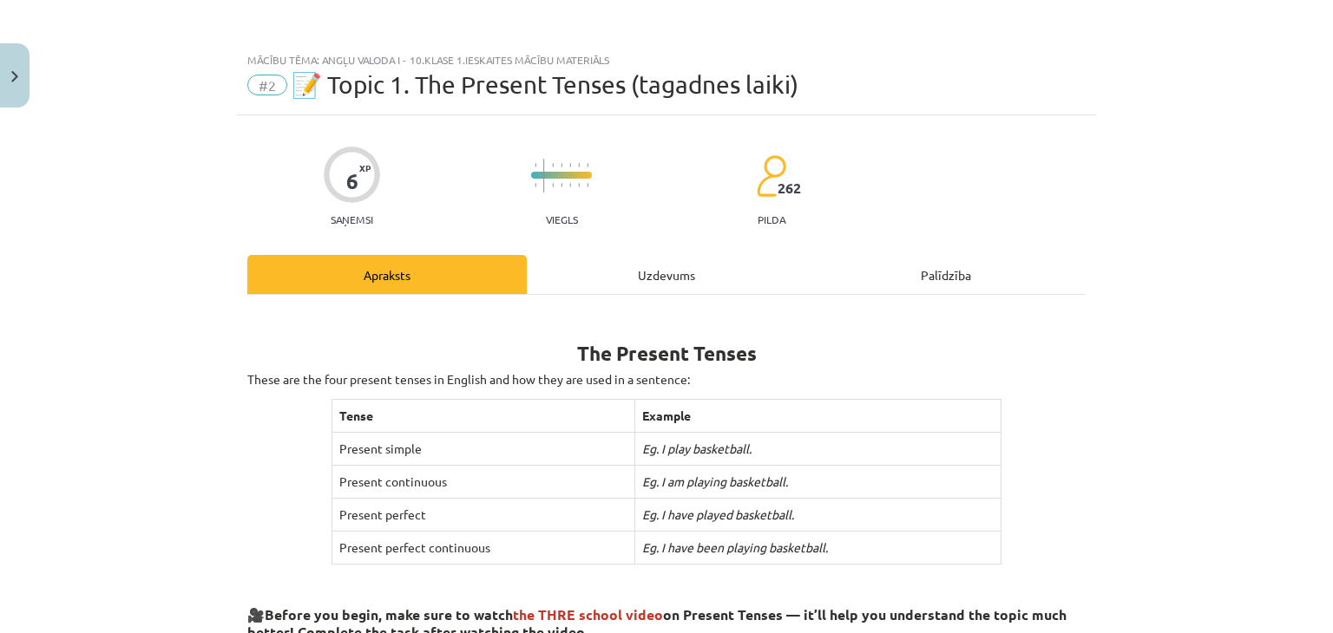 The height and width of the screenshot is (633, 1333). I want to click on span: the THRE school video, so click(587, 614).